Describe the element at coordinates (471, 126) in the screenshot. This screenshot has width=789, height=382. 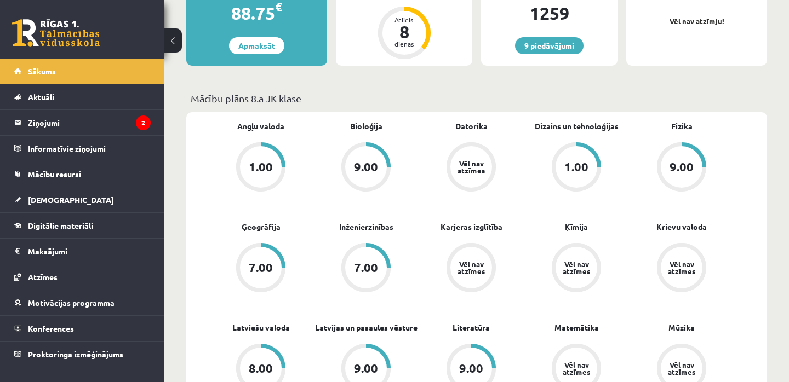
I see `a: Datorika` at that location.